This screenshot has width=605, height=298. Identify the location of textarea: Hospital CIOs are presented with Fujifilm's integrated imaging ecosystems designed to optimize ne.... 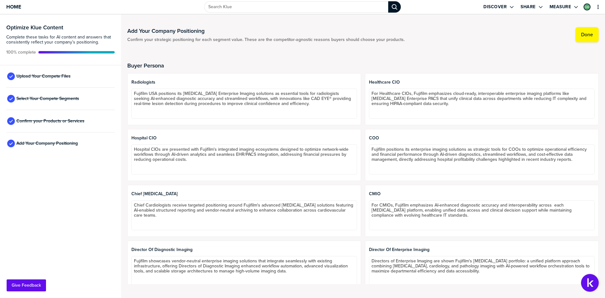
(244, 159).